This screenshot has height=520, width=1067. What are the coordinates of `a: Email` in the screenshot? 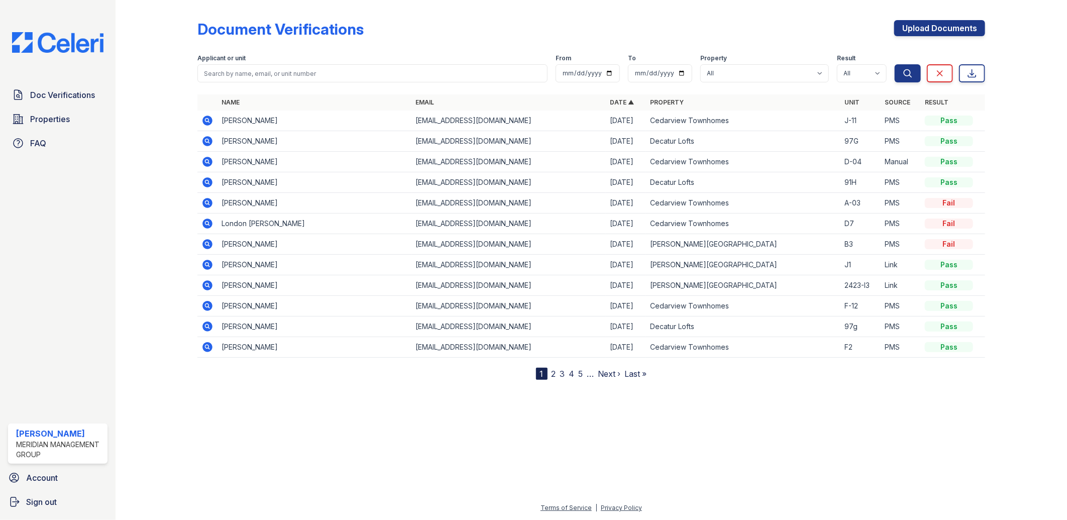 It's located at (425, 102).